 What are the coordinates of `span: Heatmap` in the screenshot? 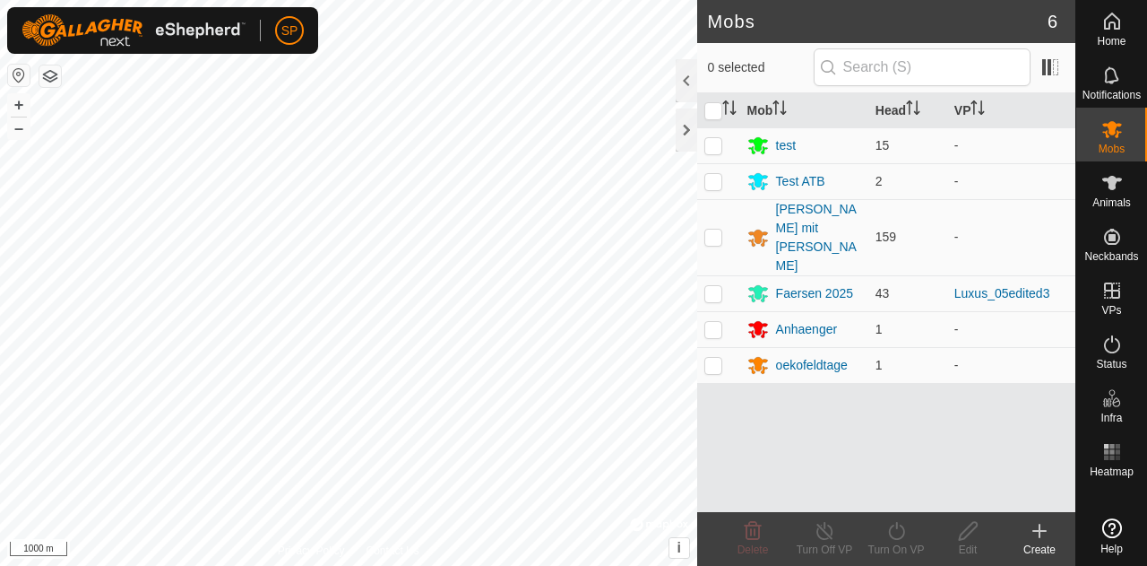 It's located at (1111, 471).